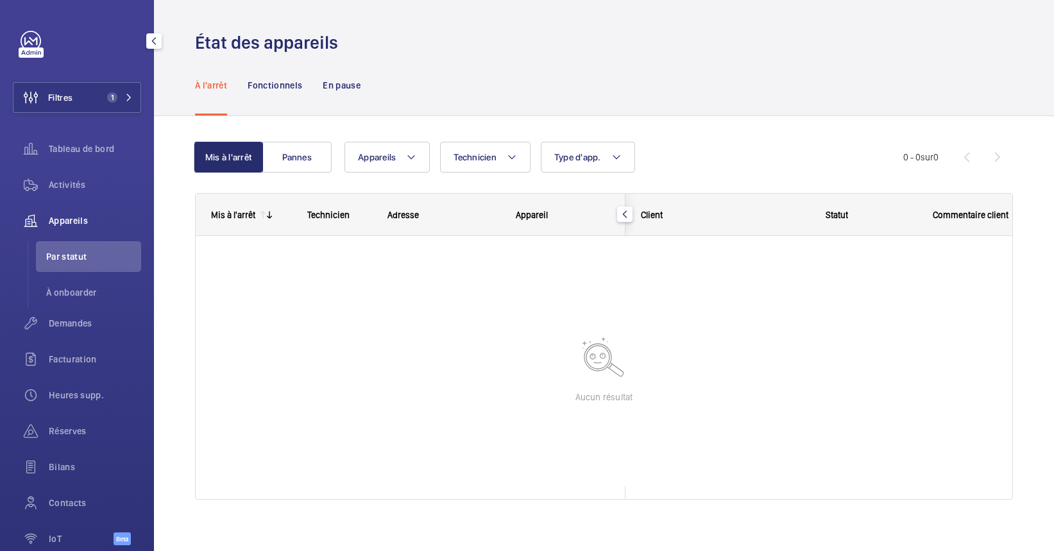  I want to click on span: Client, so click(652, 215).